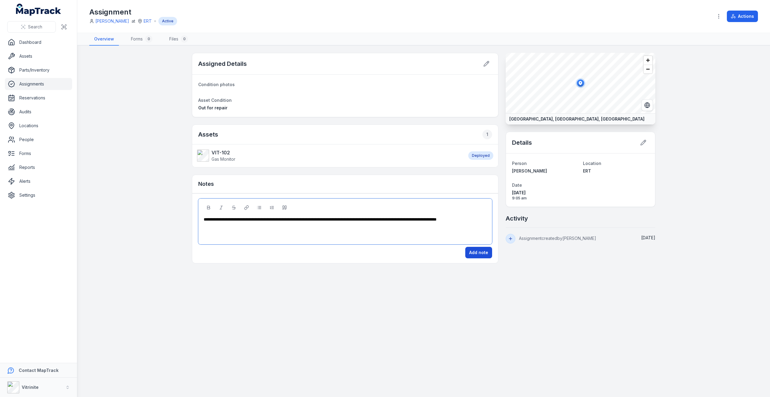 The width and height of the screenshot is (770, 397). What do you see at coordinates (38, 70) in the screenshot?
I see `a: Parts/Inventory` at bounding box center [38, 70].